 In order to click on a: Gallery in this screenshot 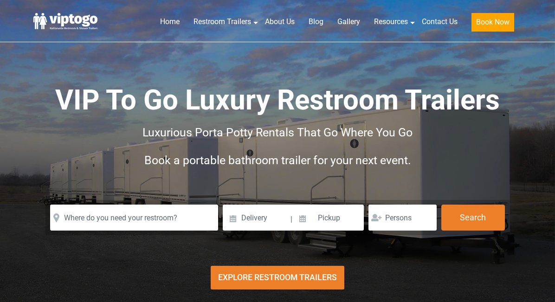, I will do `click(349, 22)`.